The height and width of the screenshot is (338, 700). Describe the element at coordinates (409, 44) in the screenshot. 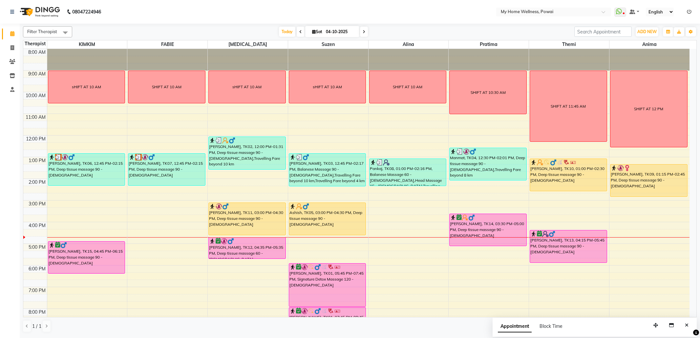

I see `span: Alina` at that location.